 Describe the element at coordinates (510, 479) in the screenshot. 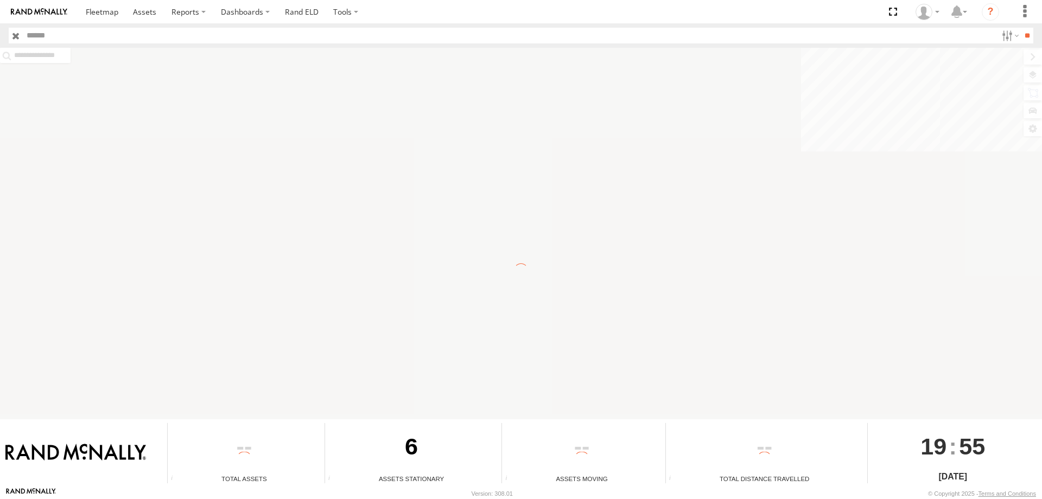

I see `div: Total number of assets current in transit.` at that location.